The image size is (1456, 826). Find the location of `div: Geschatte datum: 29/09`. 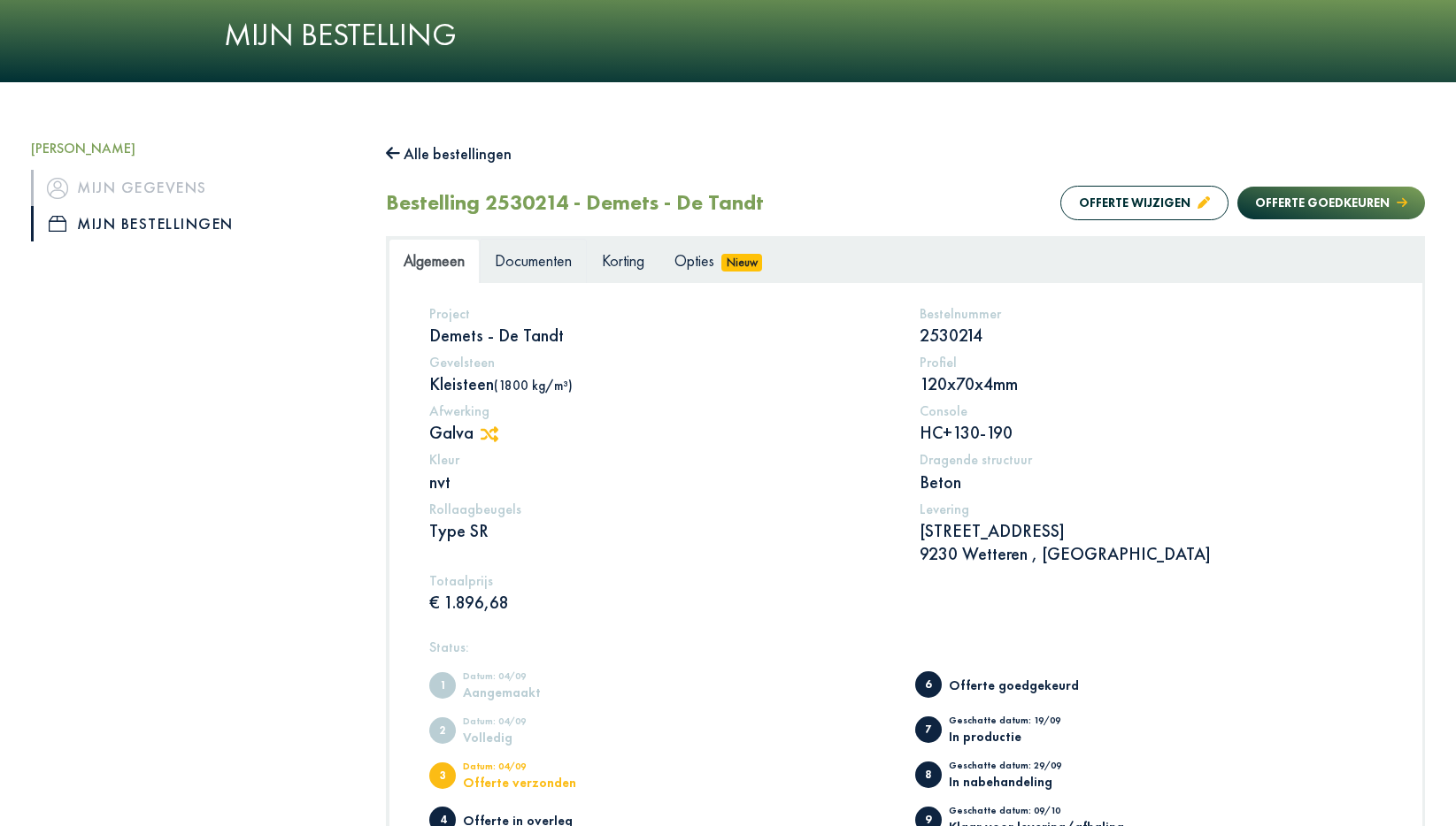

div: Geschatte datum: 29/09 is located at coordinates (1021, 769).